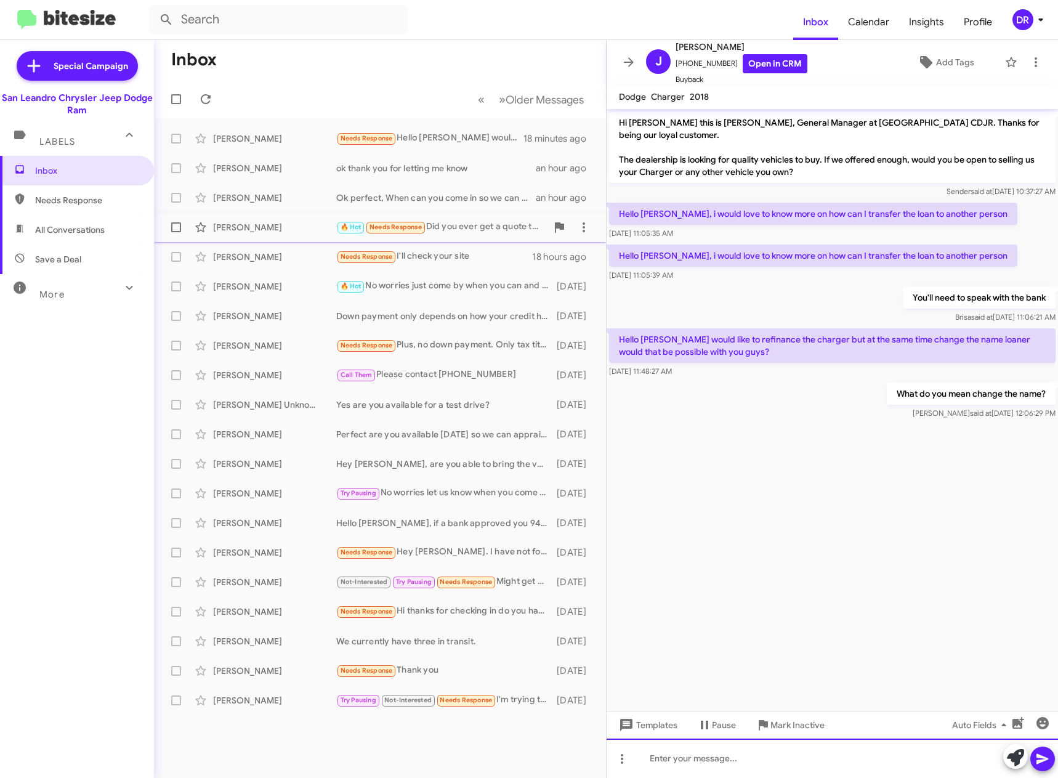  What do you see at coordinates (445, 405) in the screenshot?
I see `div: Yes are you available for a test drive?` at bounding box center [445, 405].